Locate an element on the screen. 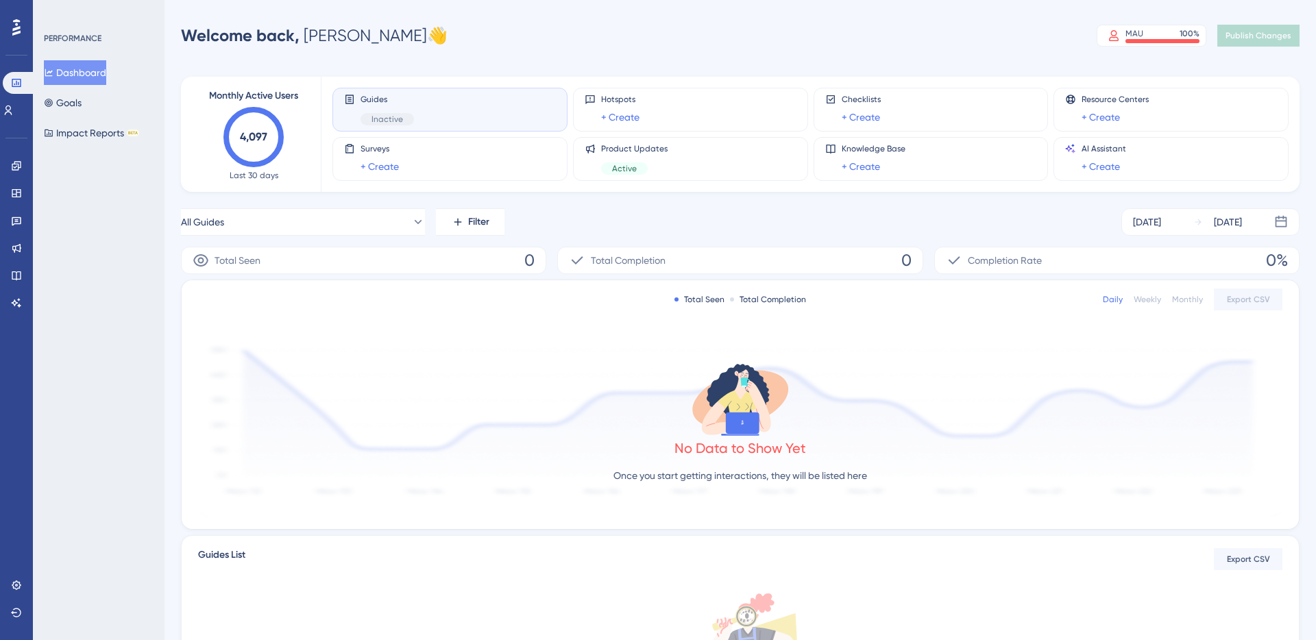  p: Once you start getting interactions, they will be listed here is located at coordinates (740, 476).